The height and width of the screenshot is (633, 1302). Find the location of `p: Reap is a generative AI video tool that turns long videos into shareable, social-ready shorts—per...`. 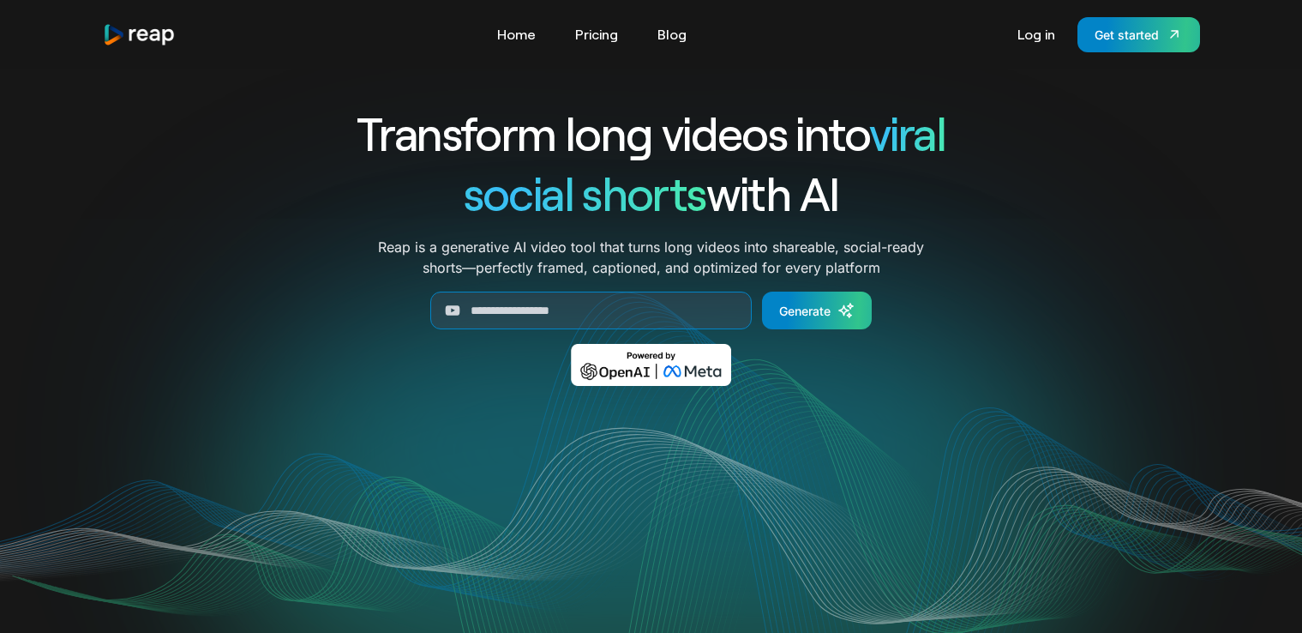

p: Reap is a generative AI video tool that turns long videos into shareable, social-ready shorts—per... is located at coordinates (651, 257).